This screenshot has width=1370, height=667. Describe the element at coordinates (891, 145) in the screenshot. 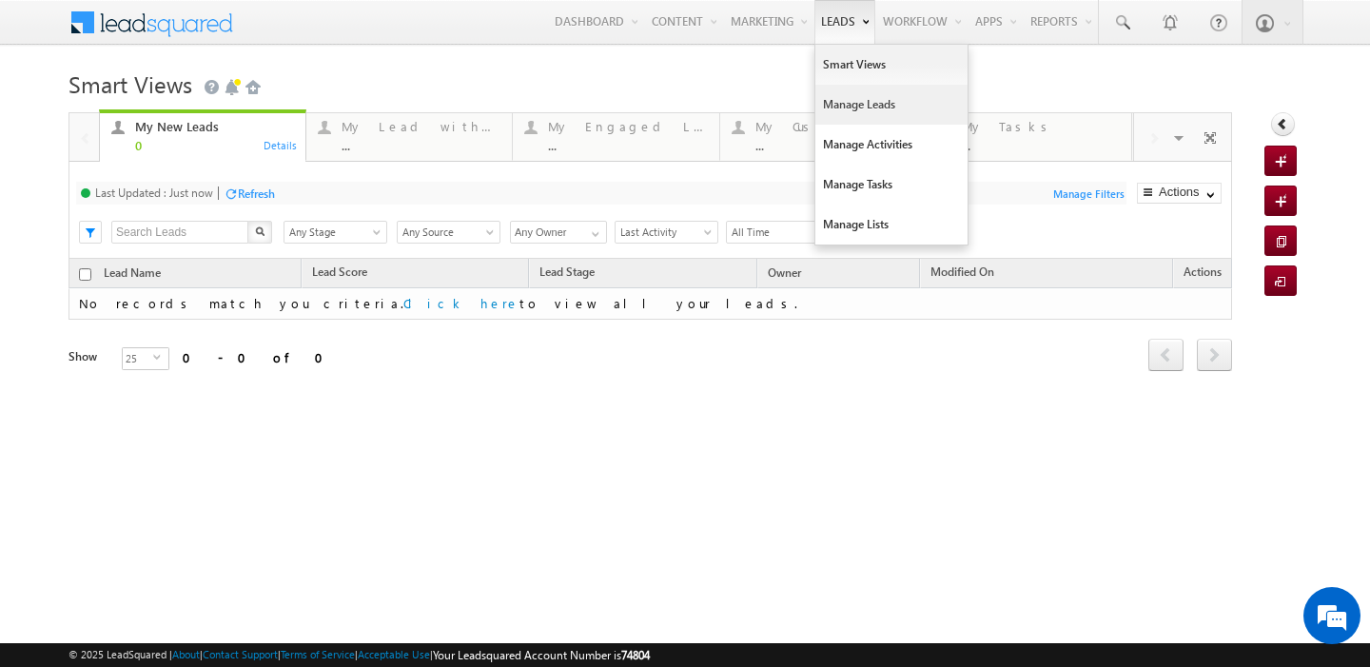

I see `a: Manage Activities` at that location.